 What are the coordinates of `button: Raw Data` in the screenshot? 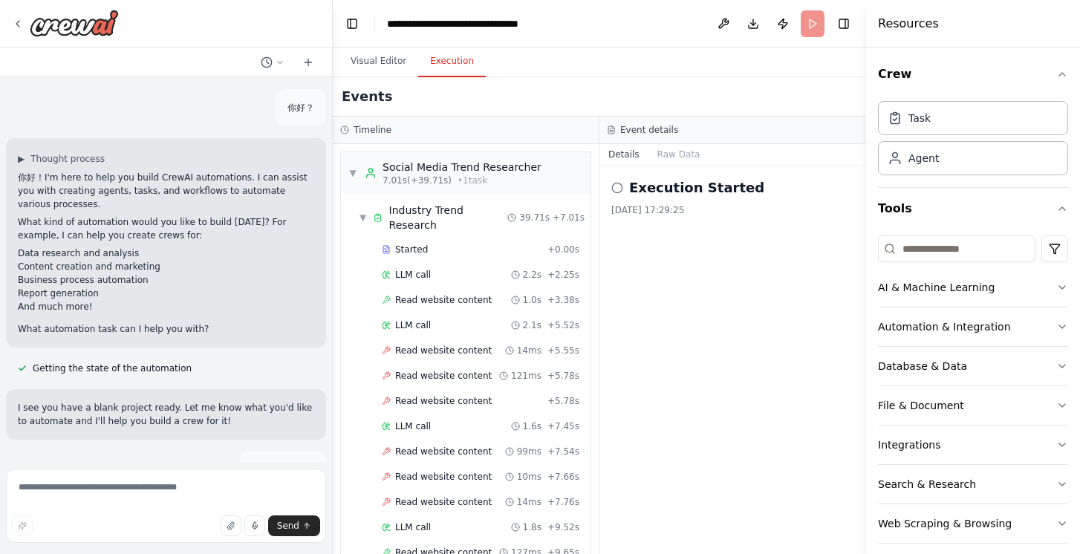 It's located at (679, 154).